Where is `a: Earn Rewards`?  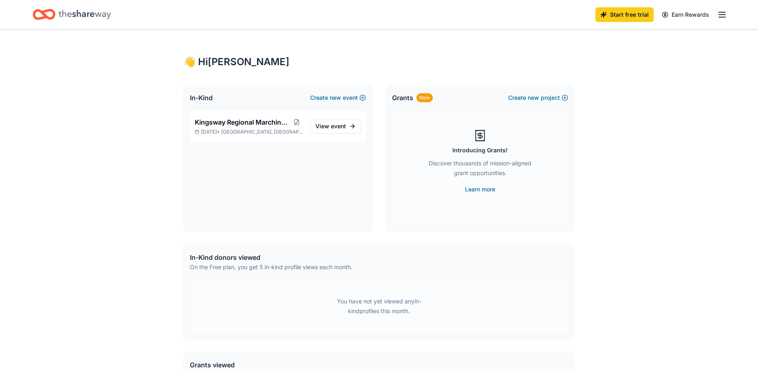
a: Earn Rewards is located at coordinates (686, 15).